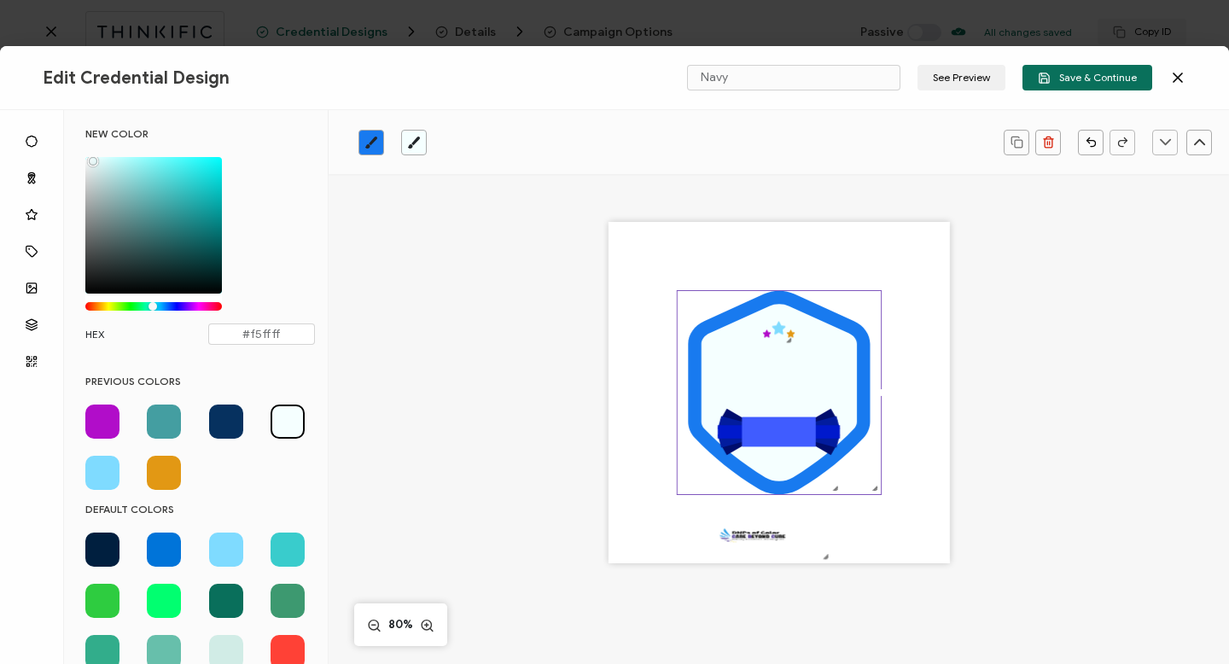 Image resolution: width=1229 pixels, height=664 pixels. I want to click on span: 80%, so click(400, 625).